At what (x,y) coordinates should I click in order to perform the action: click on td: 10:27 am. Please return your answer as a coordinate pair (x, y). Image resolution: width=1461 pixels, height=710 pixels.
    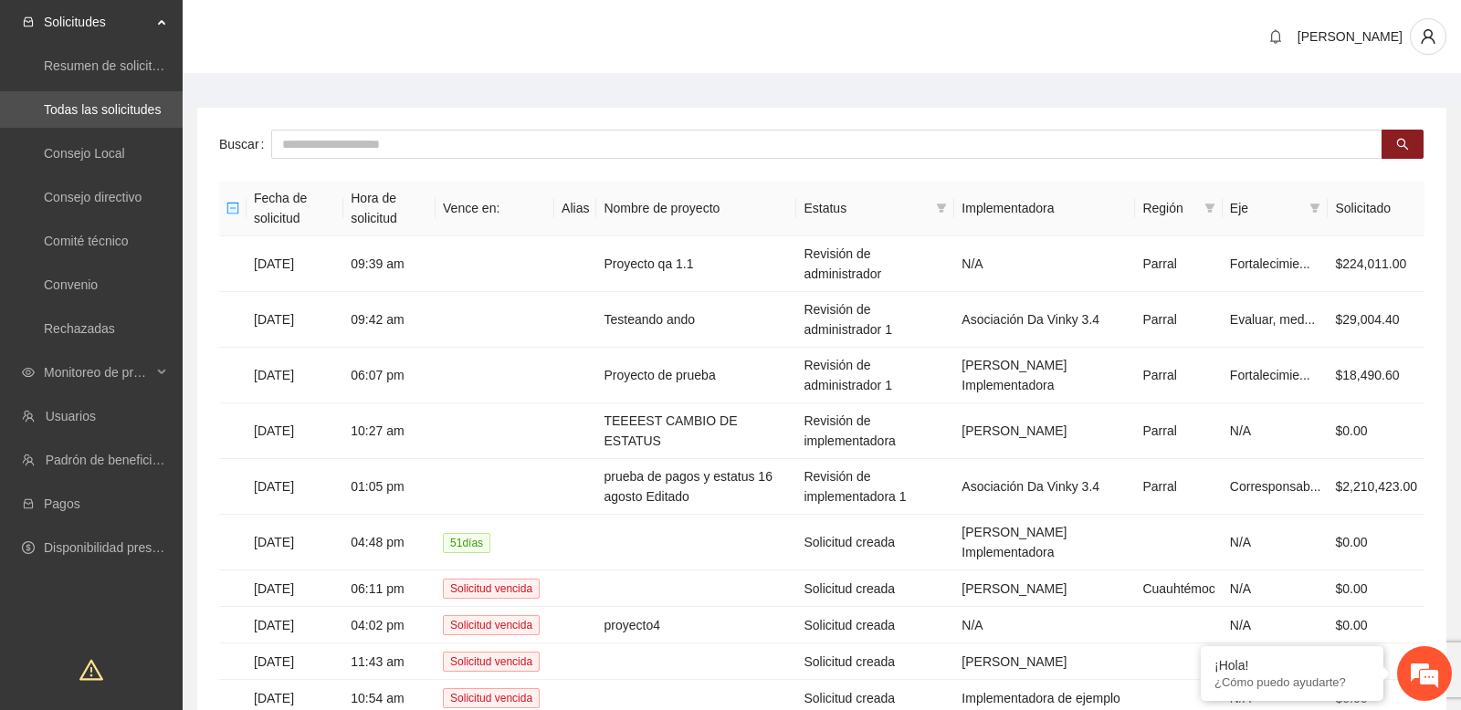
    Looking at the image, I should click on (389, 431).